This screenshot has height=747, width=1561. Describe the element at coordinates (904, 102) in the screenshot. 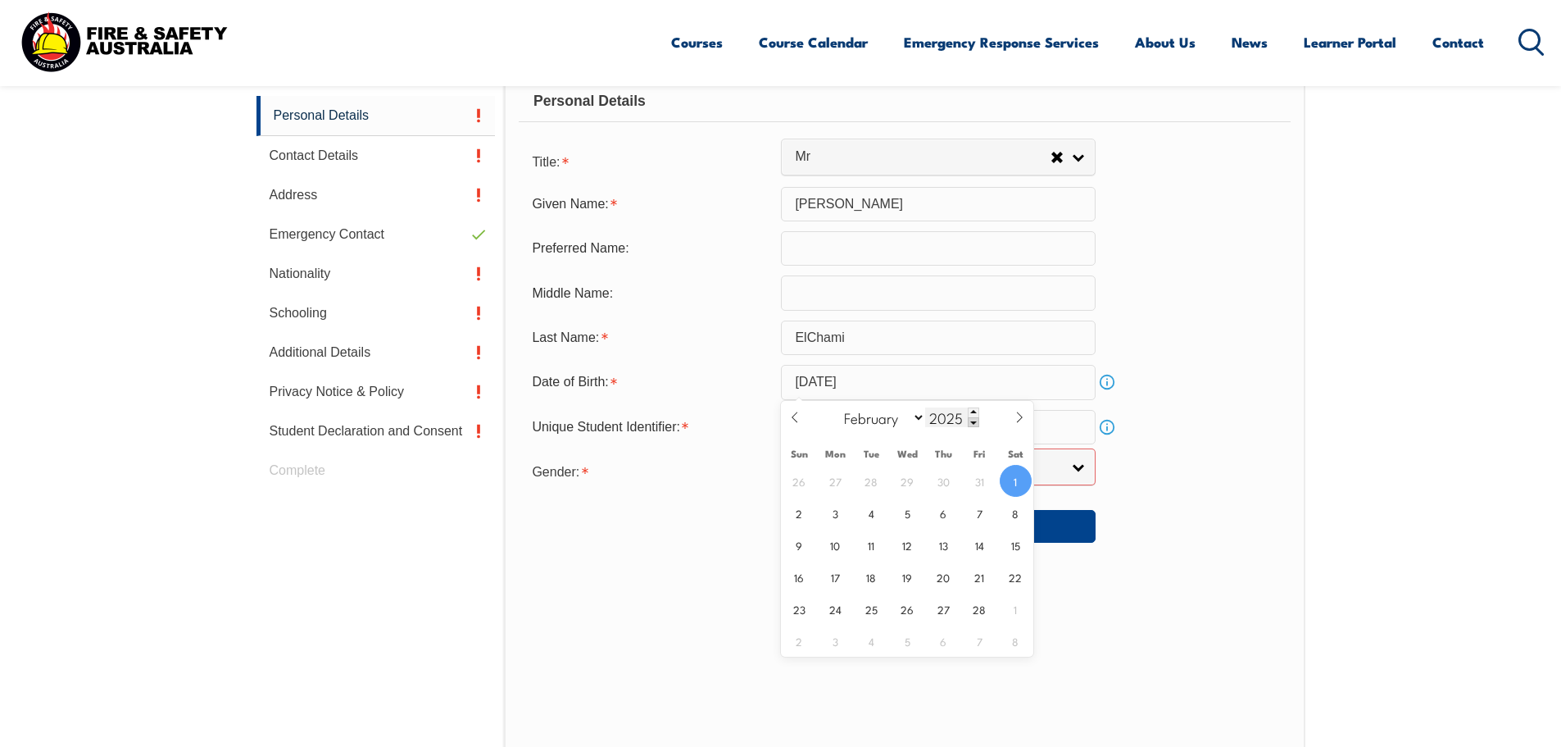

I see `div: Personal Details` at that location.